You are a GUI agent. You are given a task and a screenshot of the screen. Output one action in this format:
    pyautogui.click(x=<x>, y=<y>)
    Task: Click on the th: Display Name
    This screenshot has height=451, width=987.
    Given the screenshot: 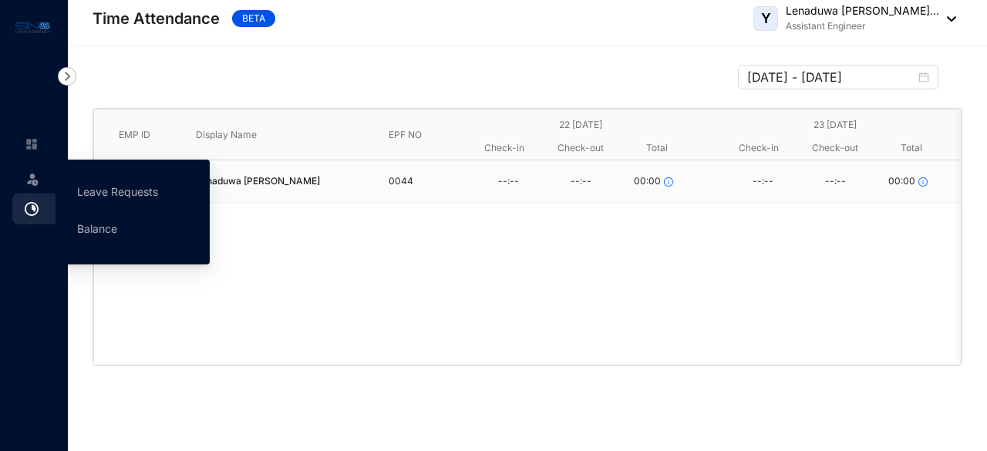 What is the action you would take?
    pyautogui.click(x=268, y=135)
    